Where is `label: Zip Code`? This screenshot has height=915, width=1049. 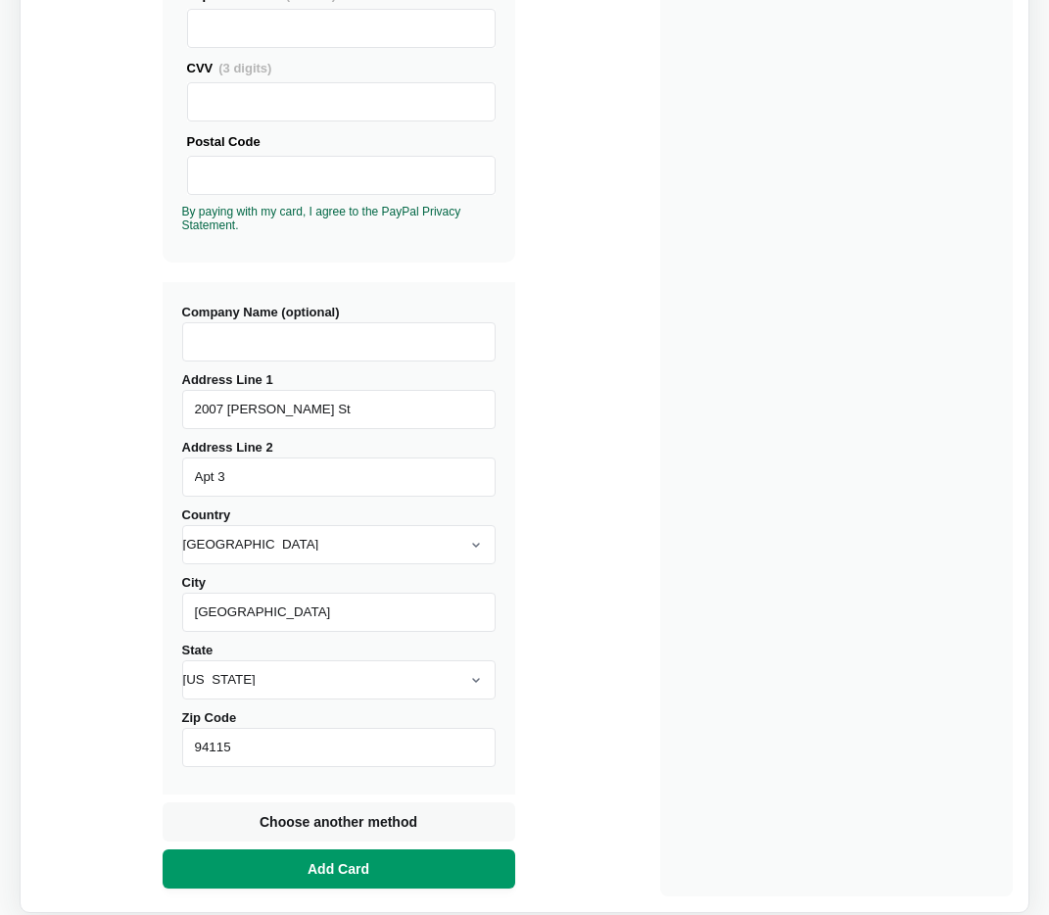 label: Zip Code is located at coordinates (339, 739).